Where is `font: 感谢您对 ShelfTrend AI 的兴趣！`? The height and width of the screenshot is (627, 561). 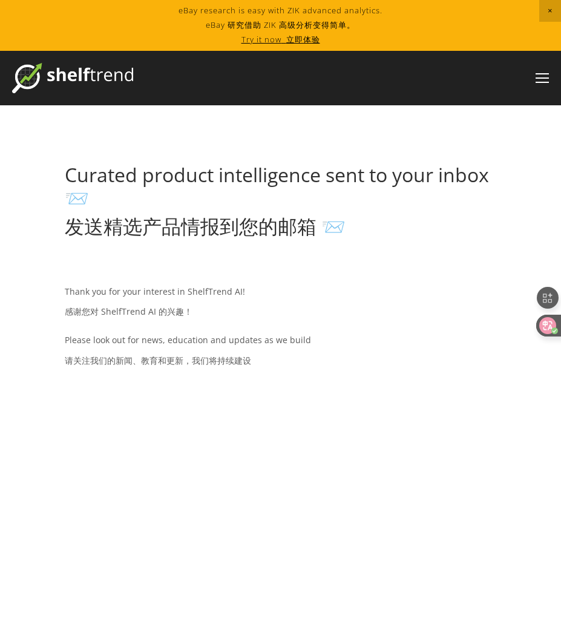 font: 感谢您对 ShelfTrend AI 的兴趣！ is located at coordinates (128, 311).